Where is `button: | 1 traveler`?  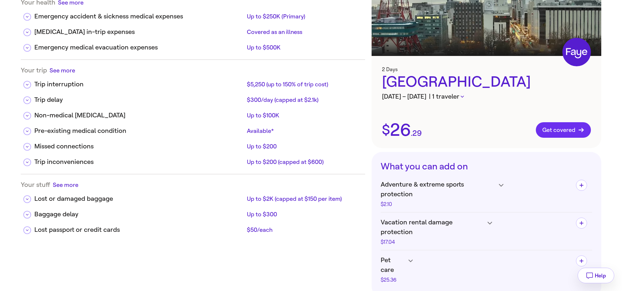
button: | 1 traveler is located at coordinates (446, 97).